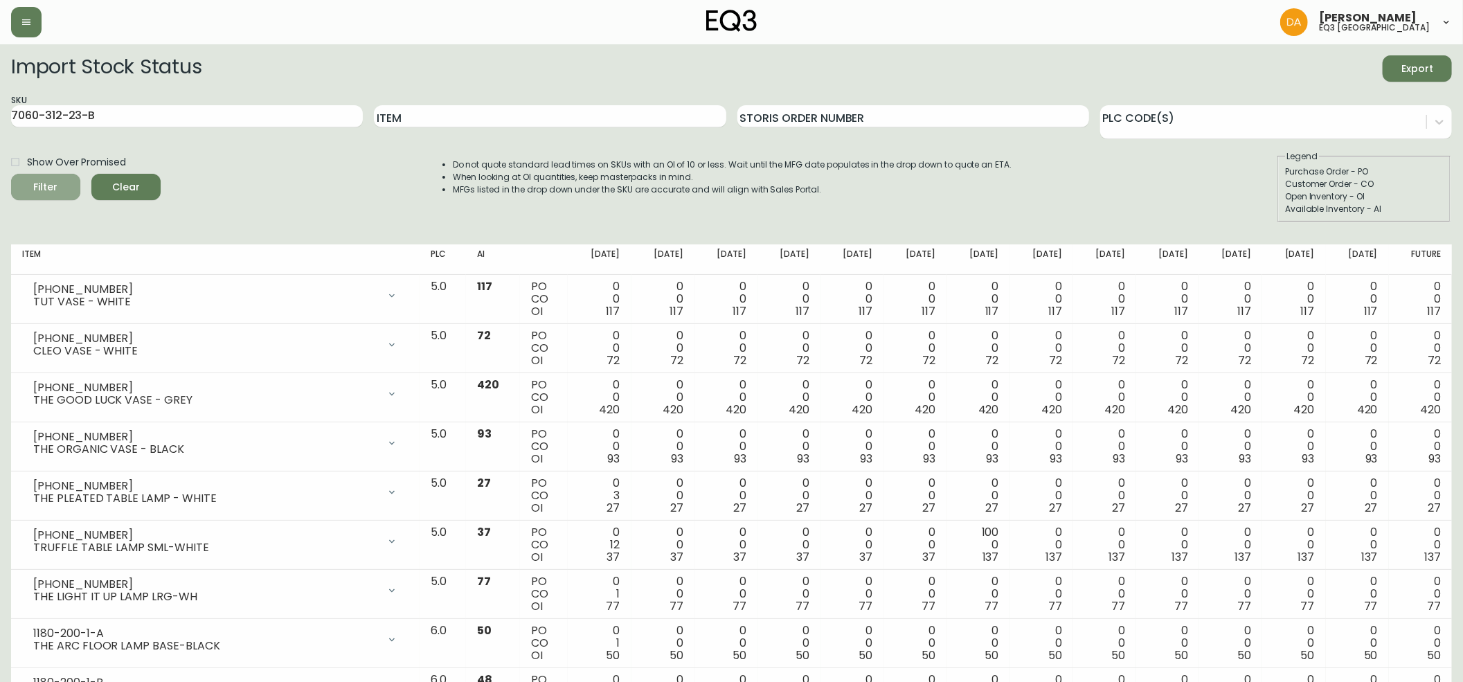 The image size is (1463, 682). I want to click on img: dd1a7e8db21a0ac8adbf82b84ca05374, so click(1294, 22).